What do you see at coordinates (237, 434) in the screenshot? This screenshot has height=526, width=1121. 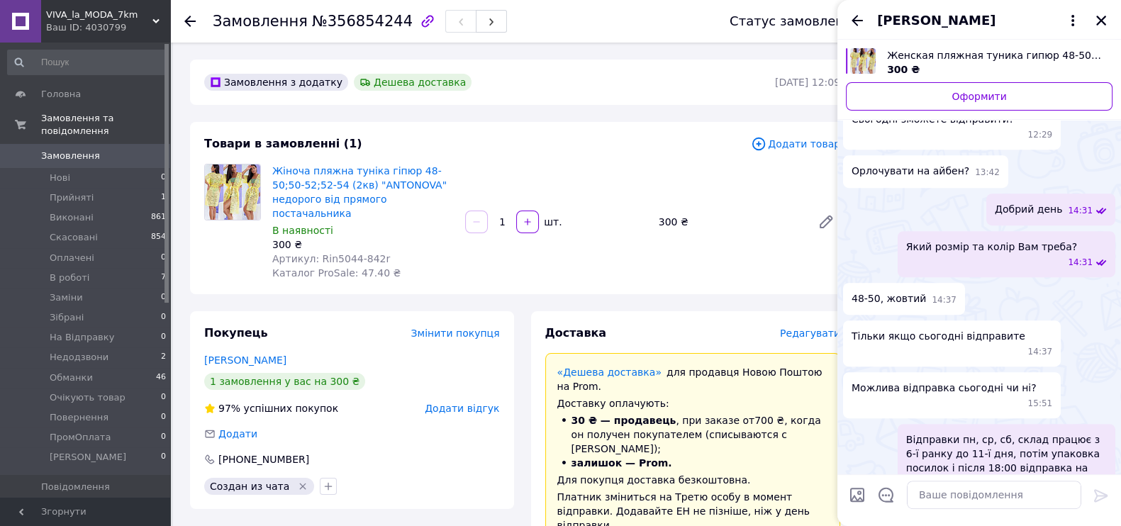 I see `span: Додати` at bounding box center [237, 434].